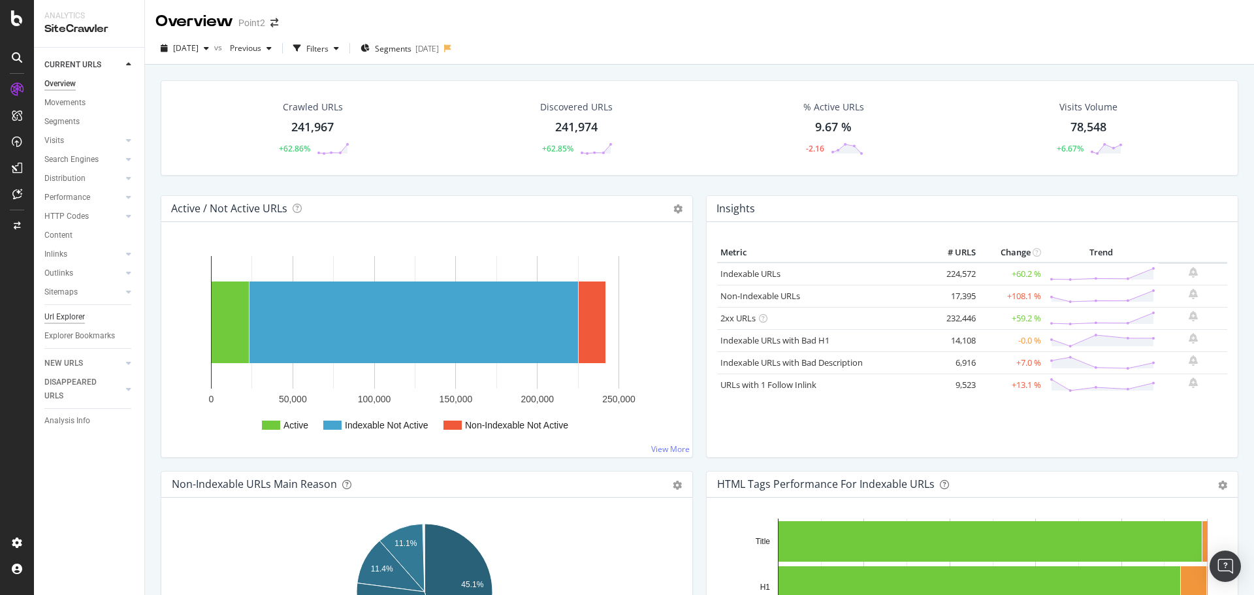  I want to click on td: +108.1 %, so click(1012, 296).